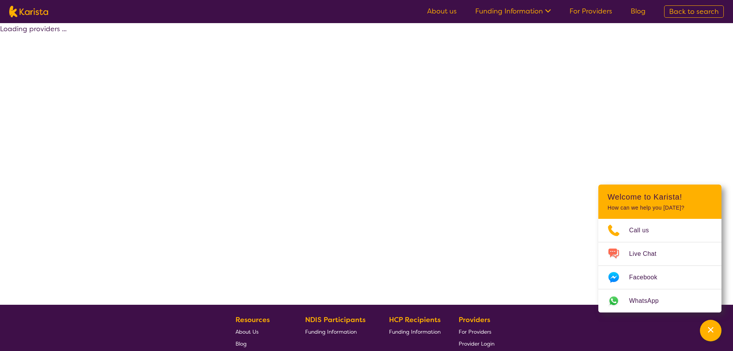  What do you see at coordinates (476, 343) in the screenshot?
I see `span: Provider Login` at bounding box center [476, 343].